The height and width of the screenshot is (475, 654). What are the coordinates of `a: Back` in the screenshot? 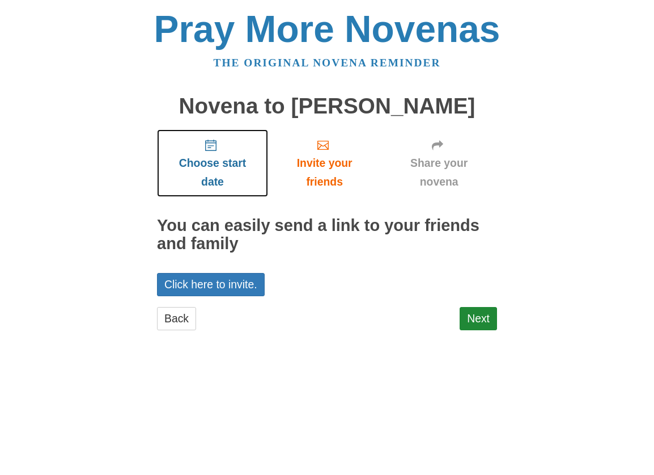 It's located at (176, 318).